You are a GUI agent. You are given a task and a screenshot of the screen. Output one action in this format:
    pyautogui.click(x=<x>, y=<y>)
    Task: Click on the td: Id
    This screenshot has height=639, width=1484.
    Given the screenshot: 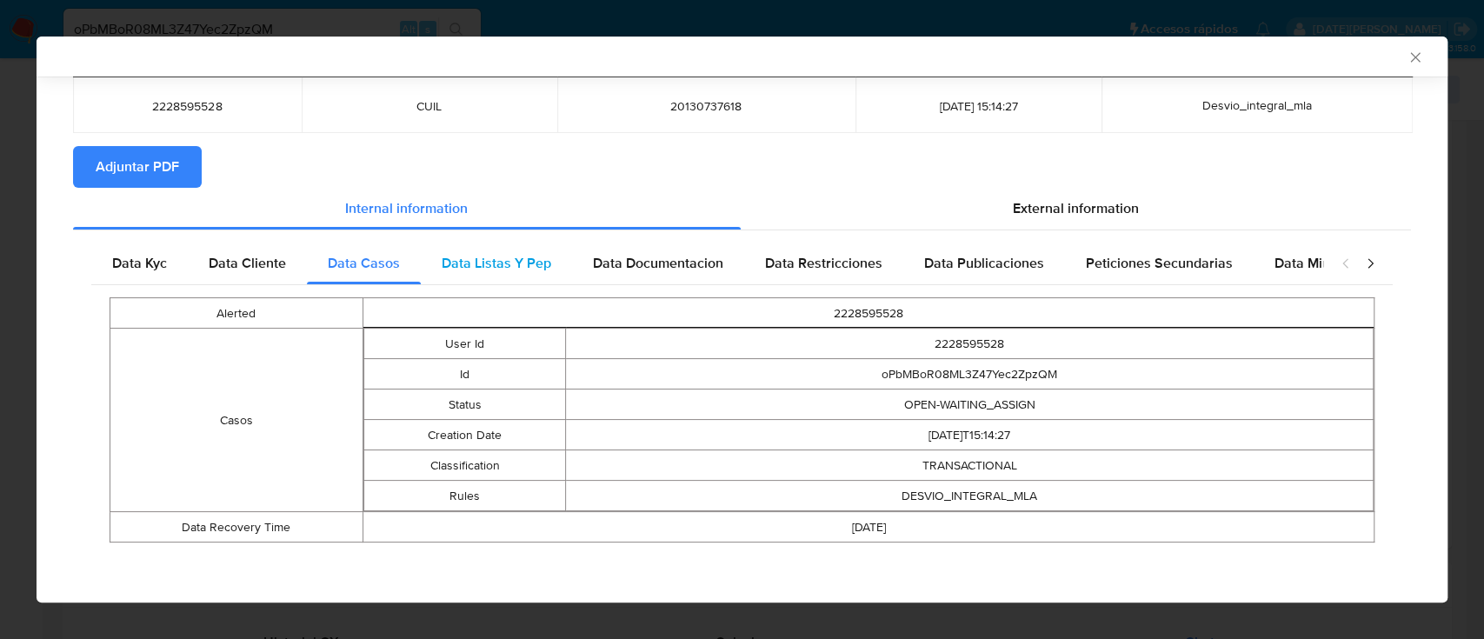 What is the action you would take?
    pyautogui.click(x=464, y=374)
    